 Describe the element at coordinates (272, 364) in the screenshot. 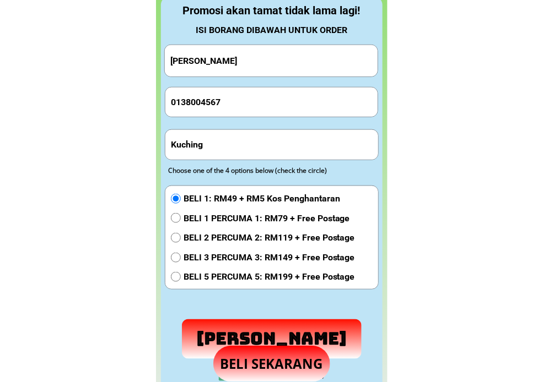

I see `p: BELI SEKARANG` at that location.